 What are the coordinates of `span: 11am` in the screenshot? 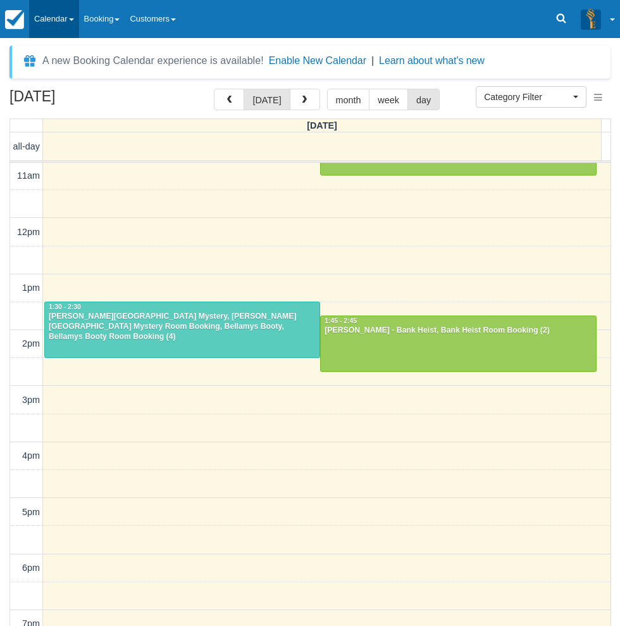 It's located at (28, 175).